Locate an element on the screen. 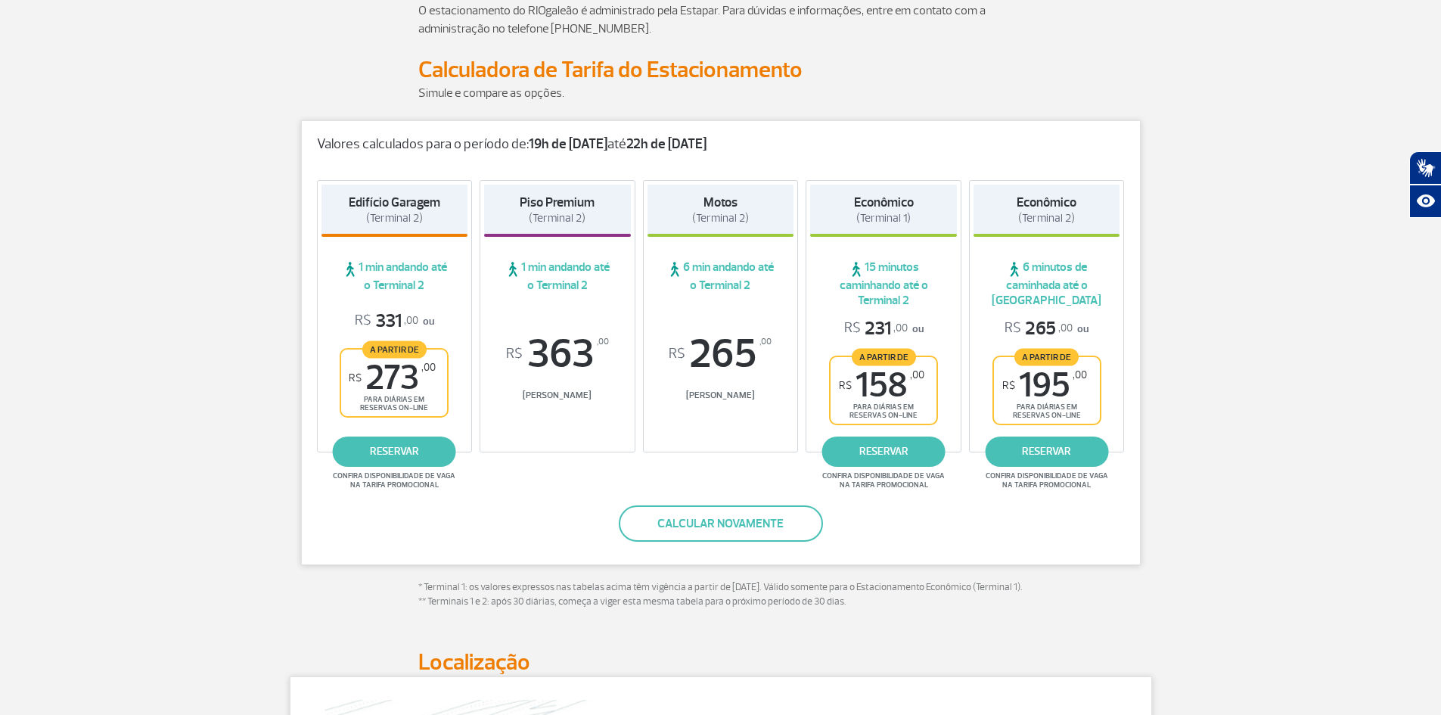  span: 363 is located at coordinates (557, 354).